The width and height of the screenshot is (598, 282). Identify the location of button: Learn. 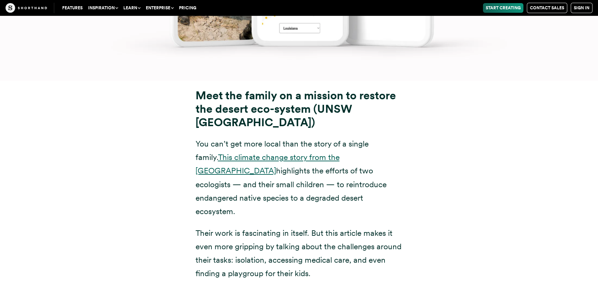
(132, 8).